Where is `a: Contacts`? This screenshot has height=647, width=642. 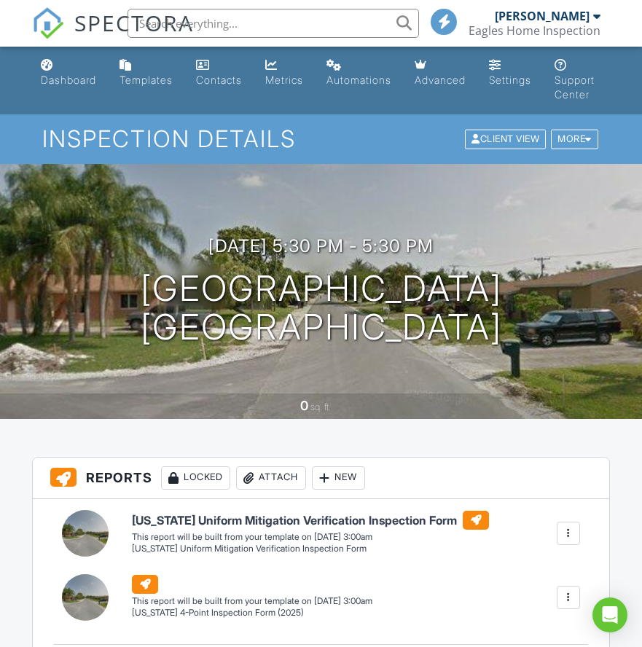
a: Contacts is located at coordinates (219, 73).